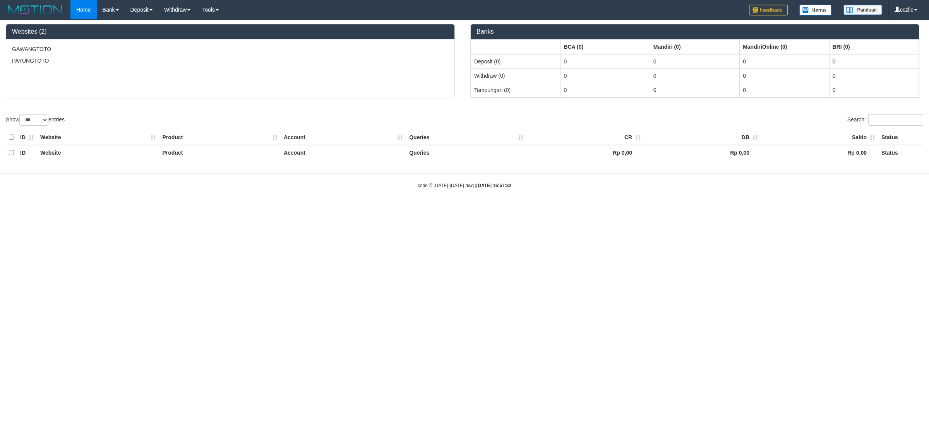 Image resolution: width=929 pixels, height=440 pixels. Describe the element at coordinates (585, 137) in the screenshot. I see `th: CR` at that location.